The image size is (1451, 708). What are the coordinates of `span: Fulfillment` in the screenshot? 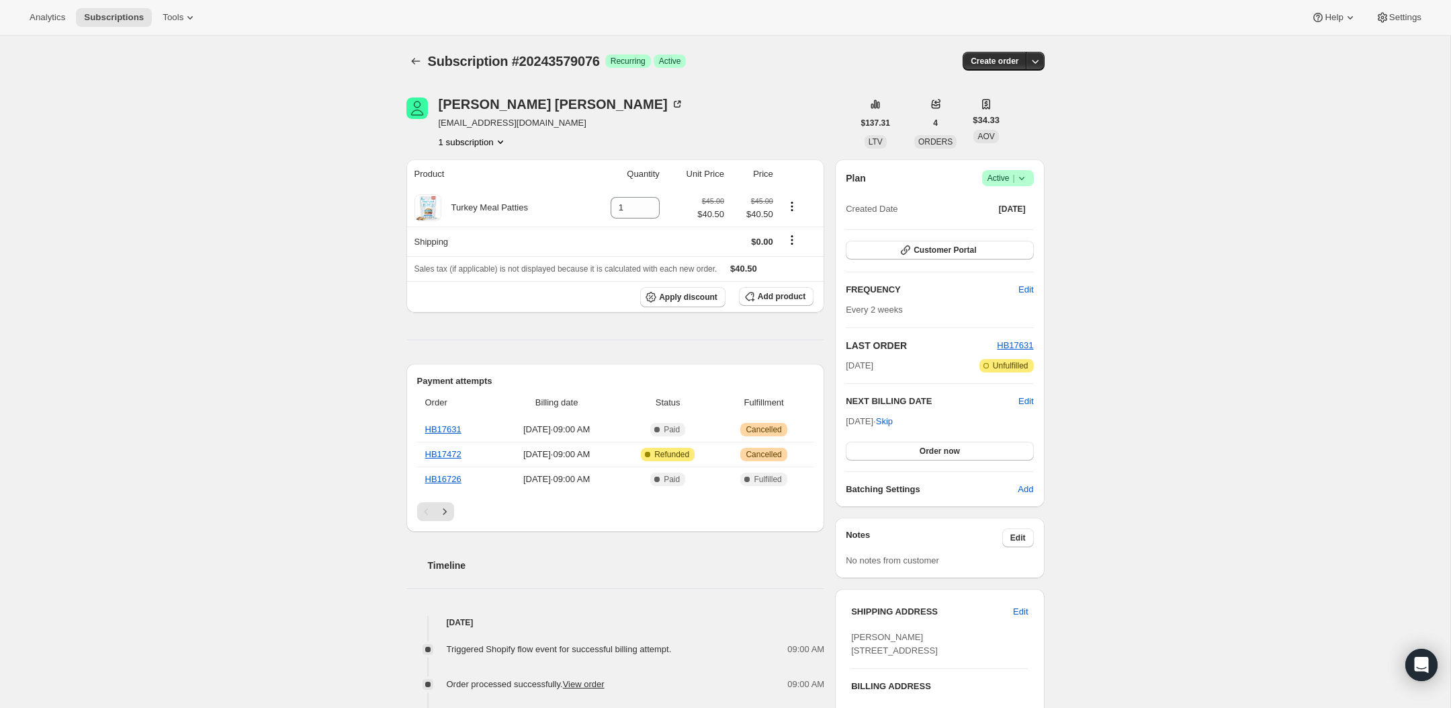 It's located at (764, 402).